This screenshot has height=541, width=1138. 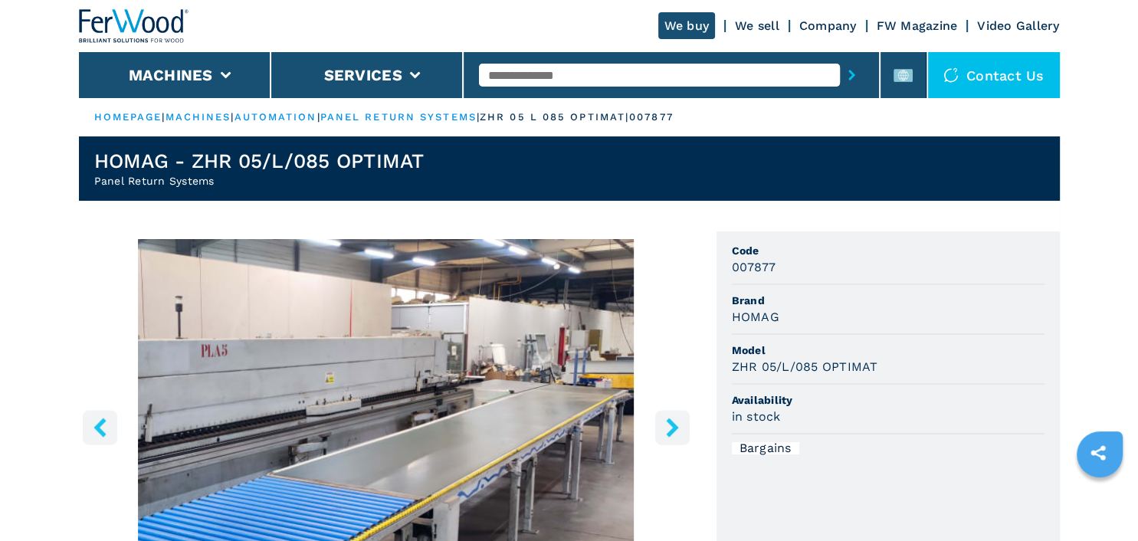 I want to click on button: Machines, so click(x=171, y=75).